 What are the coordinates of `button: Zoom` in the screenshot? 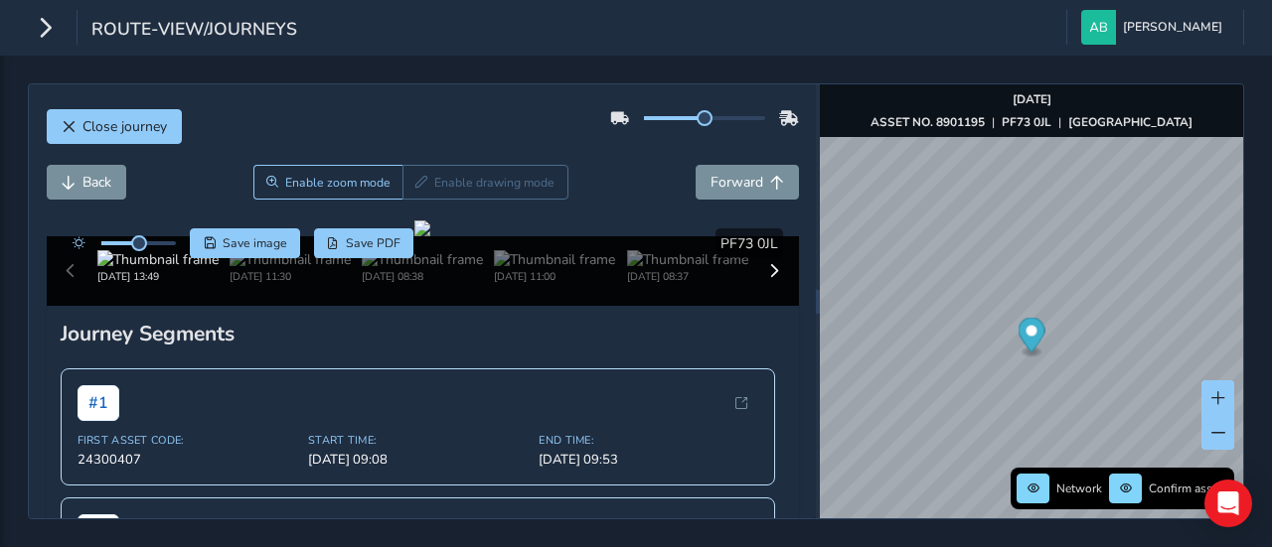 It's located at (328, 182).